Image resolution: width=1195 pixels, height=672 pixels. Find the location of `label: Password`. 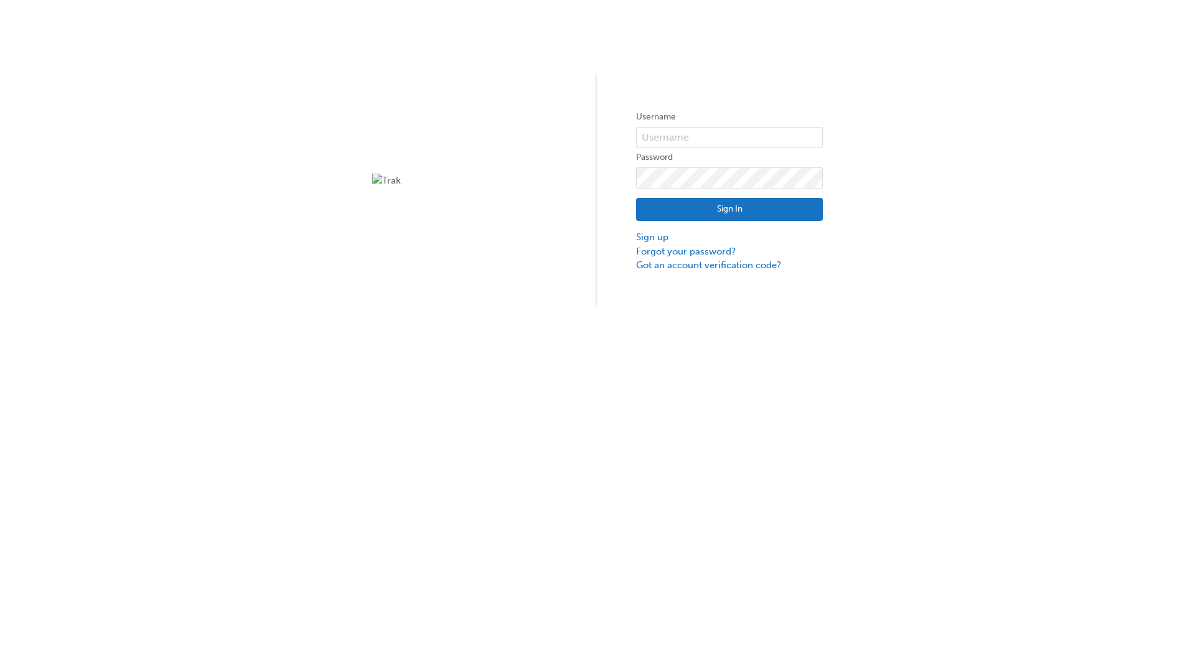

label: Password is located at coordinates (730, 158).